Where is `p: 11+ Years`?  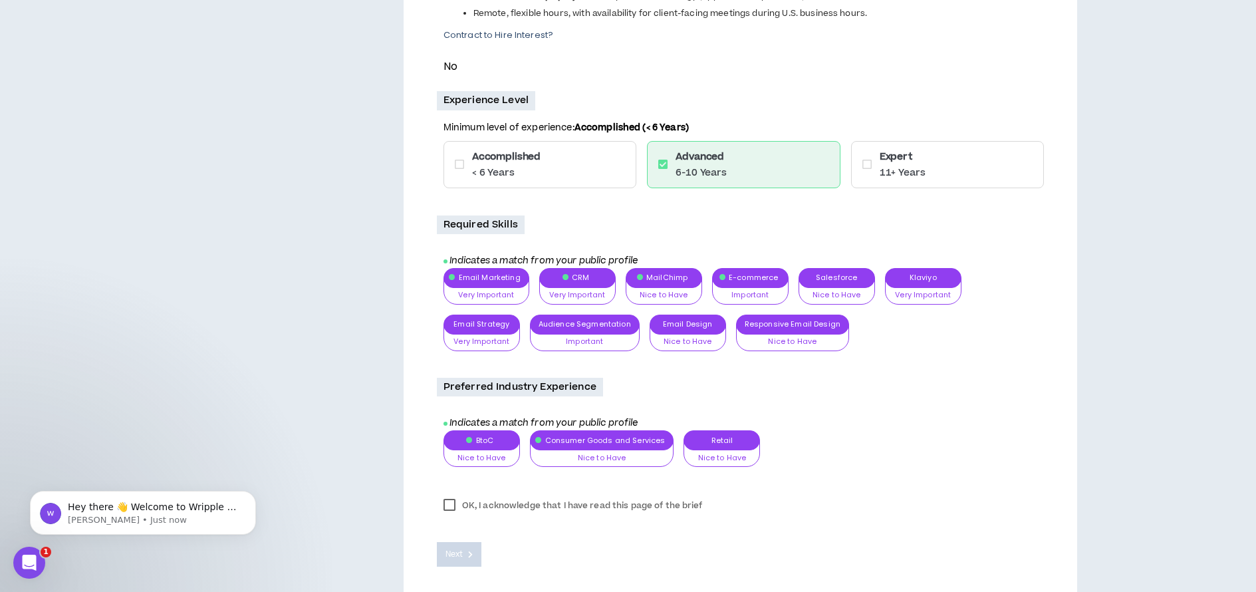
p: 11+ Years is located at coordinates (902, 173).